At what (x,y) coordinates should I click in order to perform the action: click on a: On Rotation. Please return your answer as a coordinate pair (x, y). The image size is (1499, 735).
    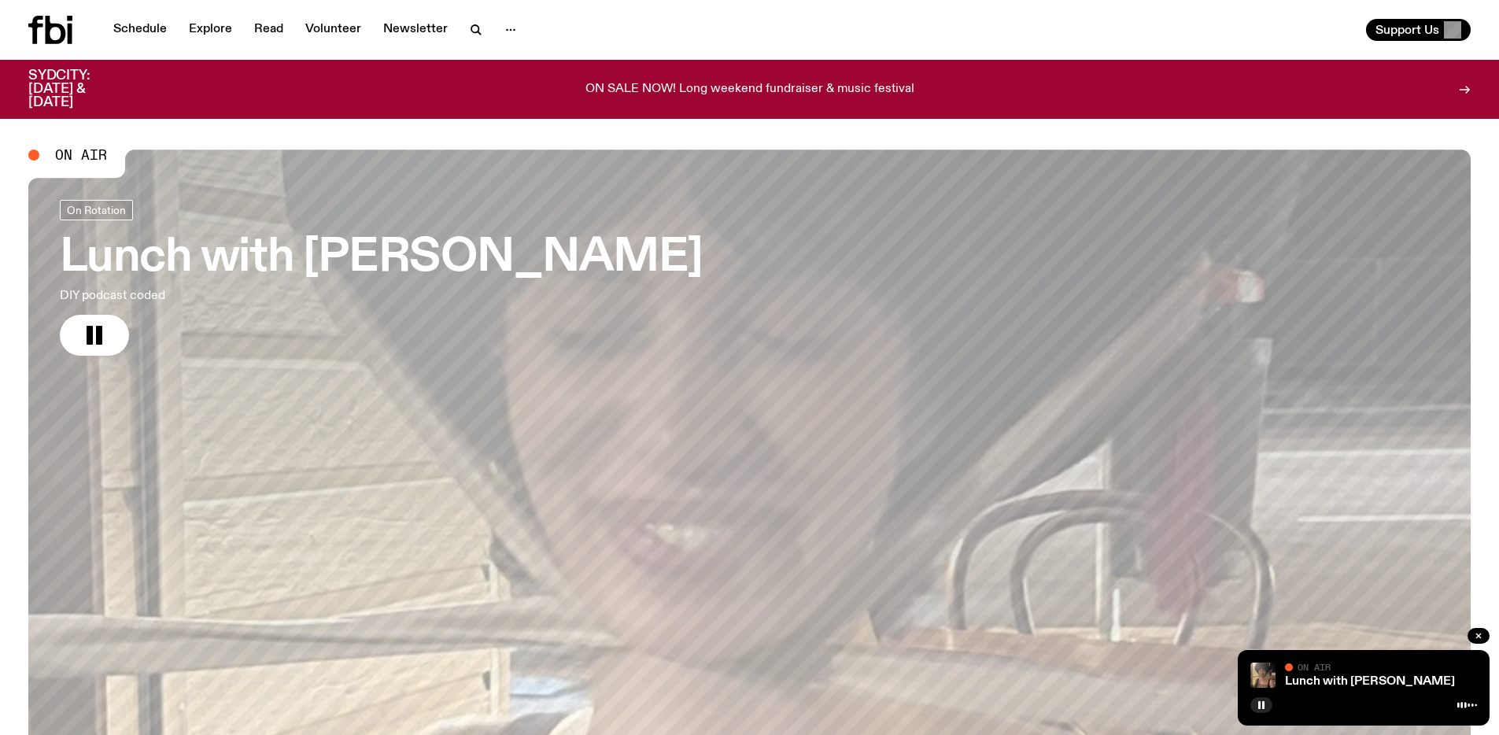
    Looking at the image, I should click on (96, 210).